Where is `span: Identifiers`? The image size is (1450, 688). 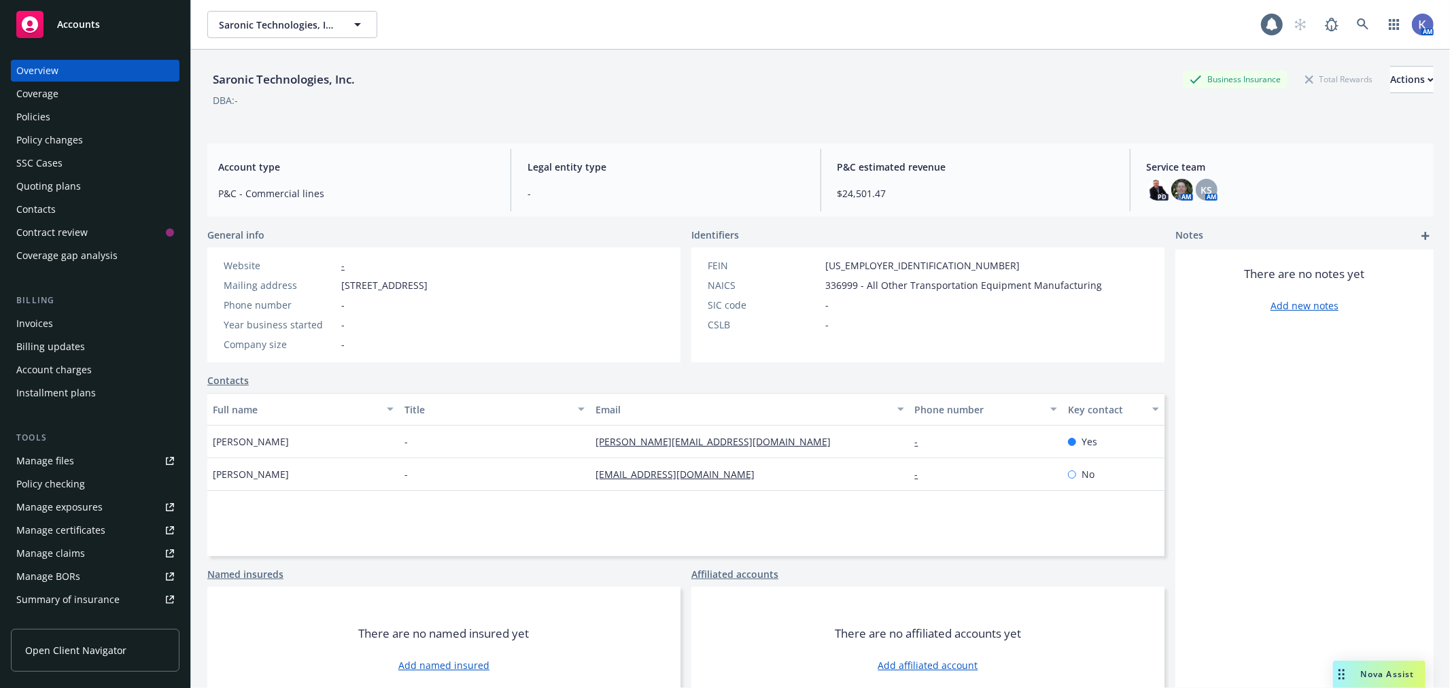
span: Identifiers is located at coordinates (715, 234).